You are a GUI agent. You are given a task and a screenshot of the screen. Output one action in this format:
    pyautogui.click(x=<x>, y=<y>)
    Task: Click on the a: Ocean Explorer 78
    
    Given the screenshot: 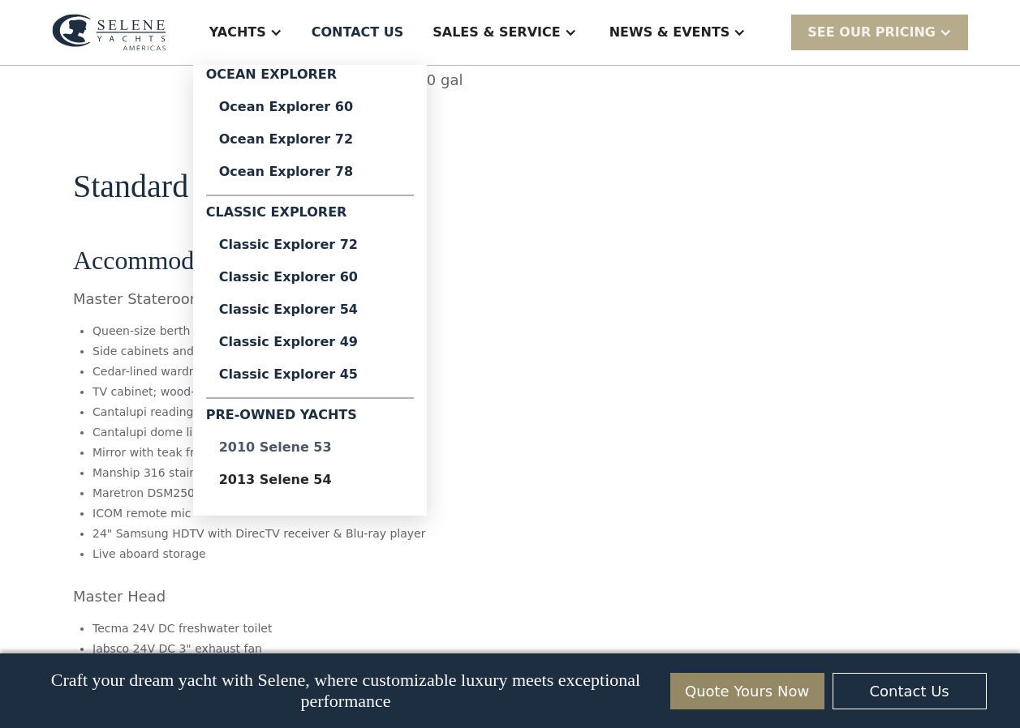 What is the action you would take?
    pyautogui.click(x=310, y=172)
    